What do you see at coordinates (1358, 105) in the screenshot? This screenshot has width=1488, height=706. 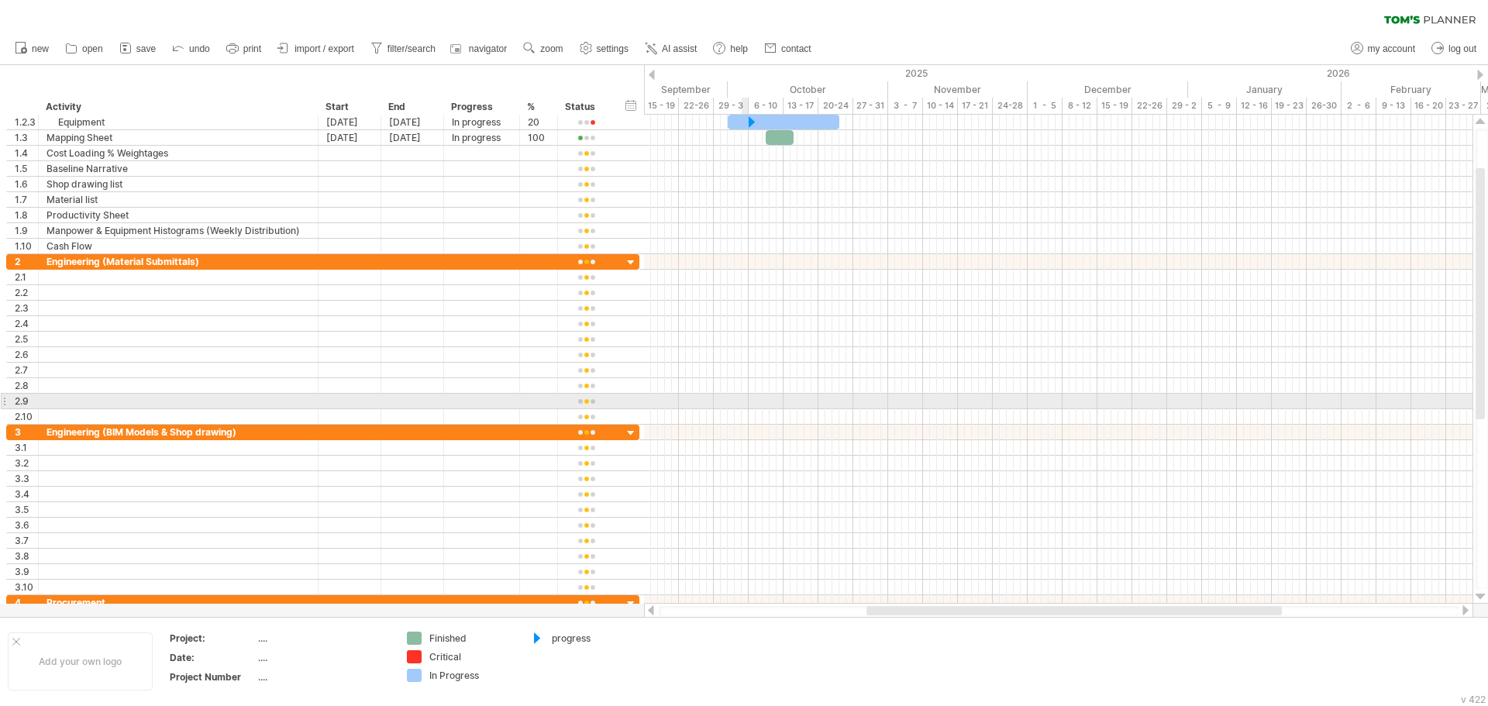 I see `div: 2 - 6` at bounding box center [1358, 105].